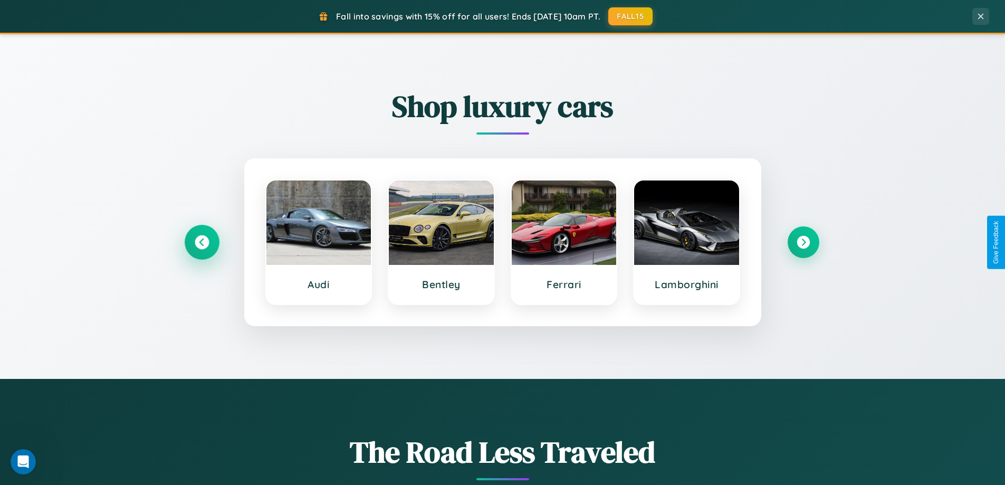 The height and width of the screenshot is (485, 1005). I want to click on h1: The Road Less Traveled, so click(503, 451).